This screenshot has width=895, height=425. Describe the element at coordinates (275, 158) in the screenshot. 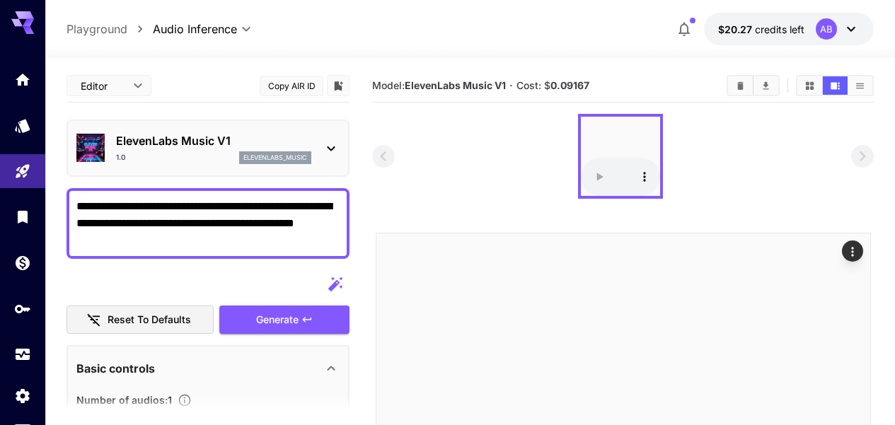

I see `p: elevenlabs_music` at that location.